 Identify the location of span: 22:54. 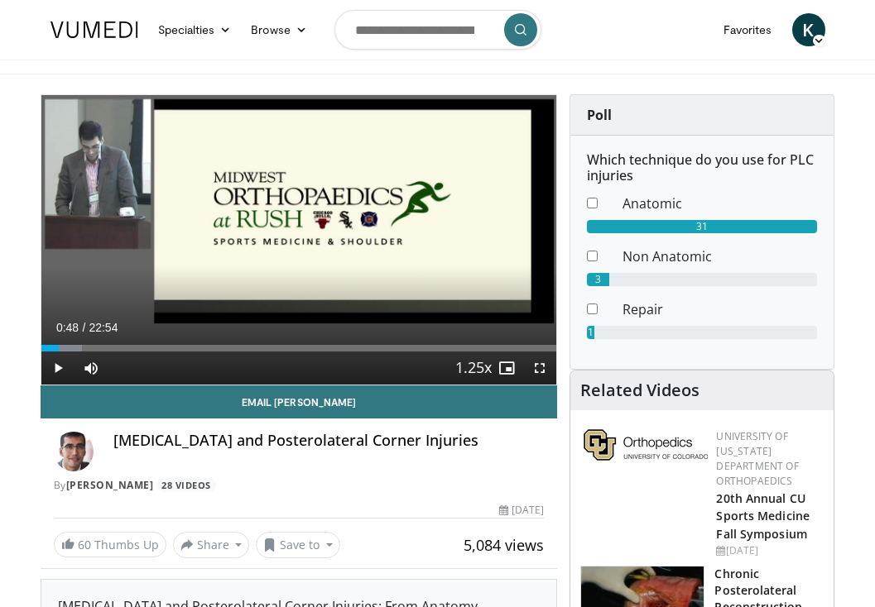
(103, 328).